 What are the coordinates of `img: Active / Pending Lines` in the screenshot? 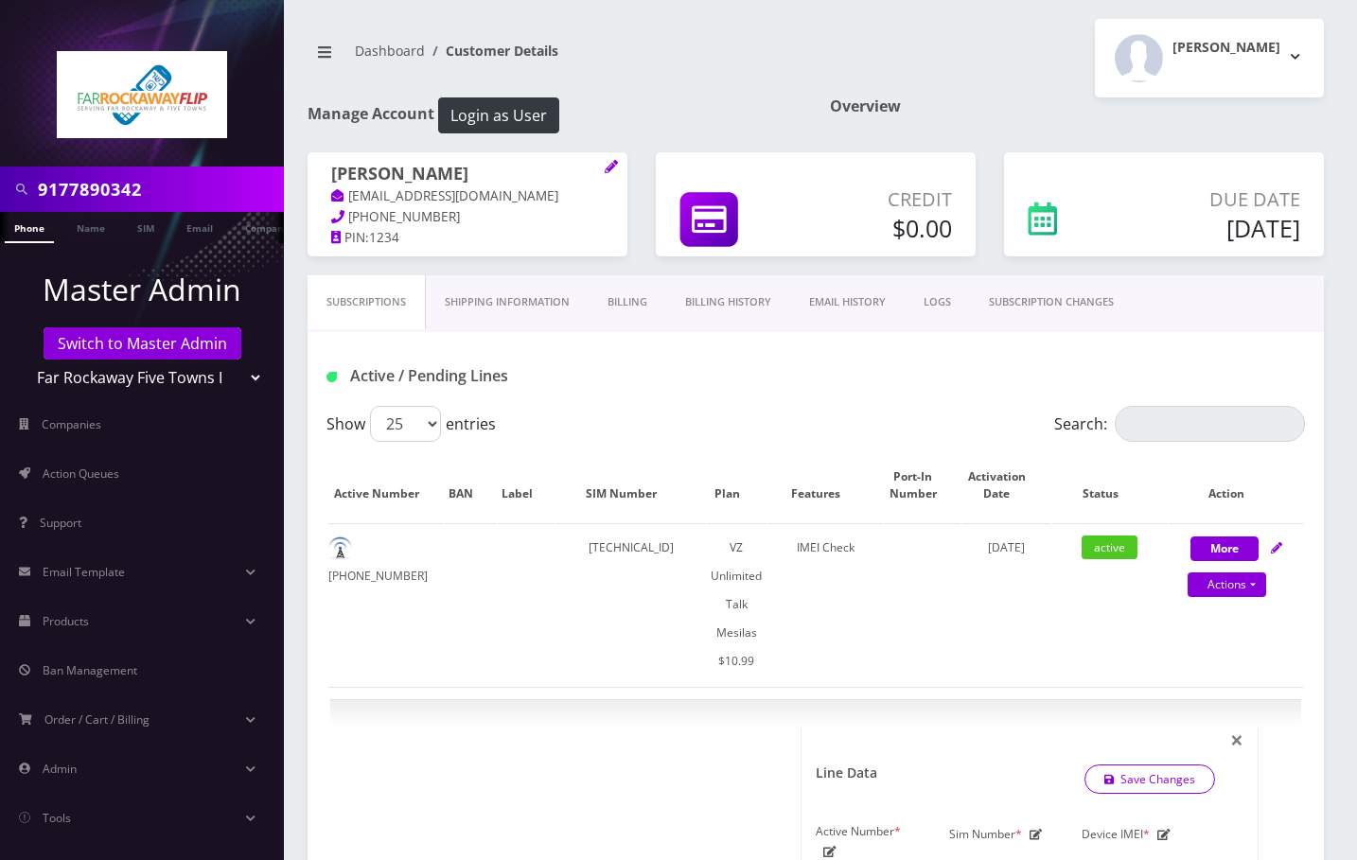 It's located at (331, 376).